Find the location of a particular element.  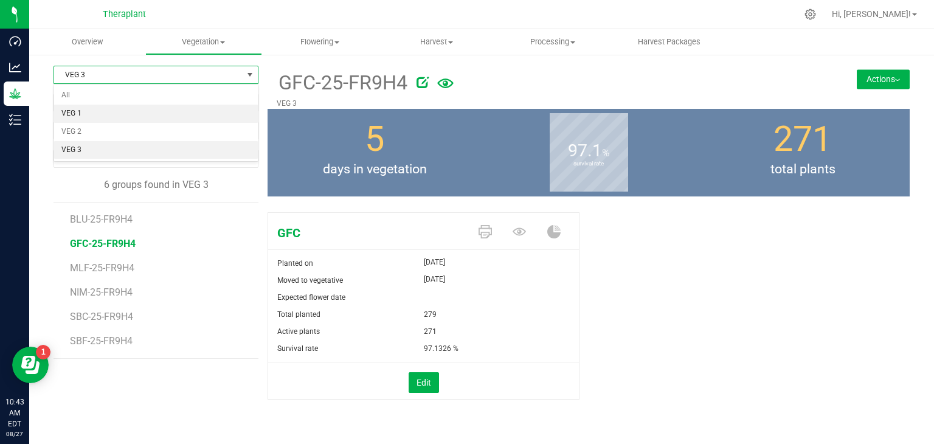

inline-svg: Grow is located at coordinates (15, 94).